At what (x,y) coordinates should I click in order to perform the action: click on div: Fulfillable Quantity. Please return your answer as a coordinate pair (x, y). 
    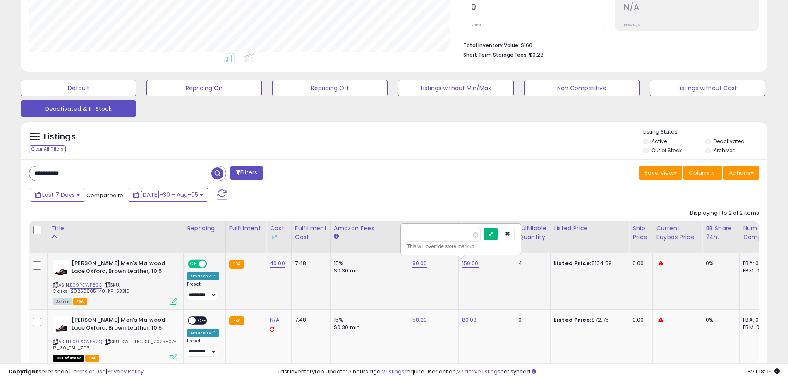
    Looking at the image, I should click on (532, 233).